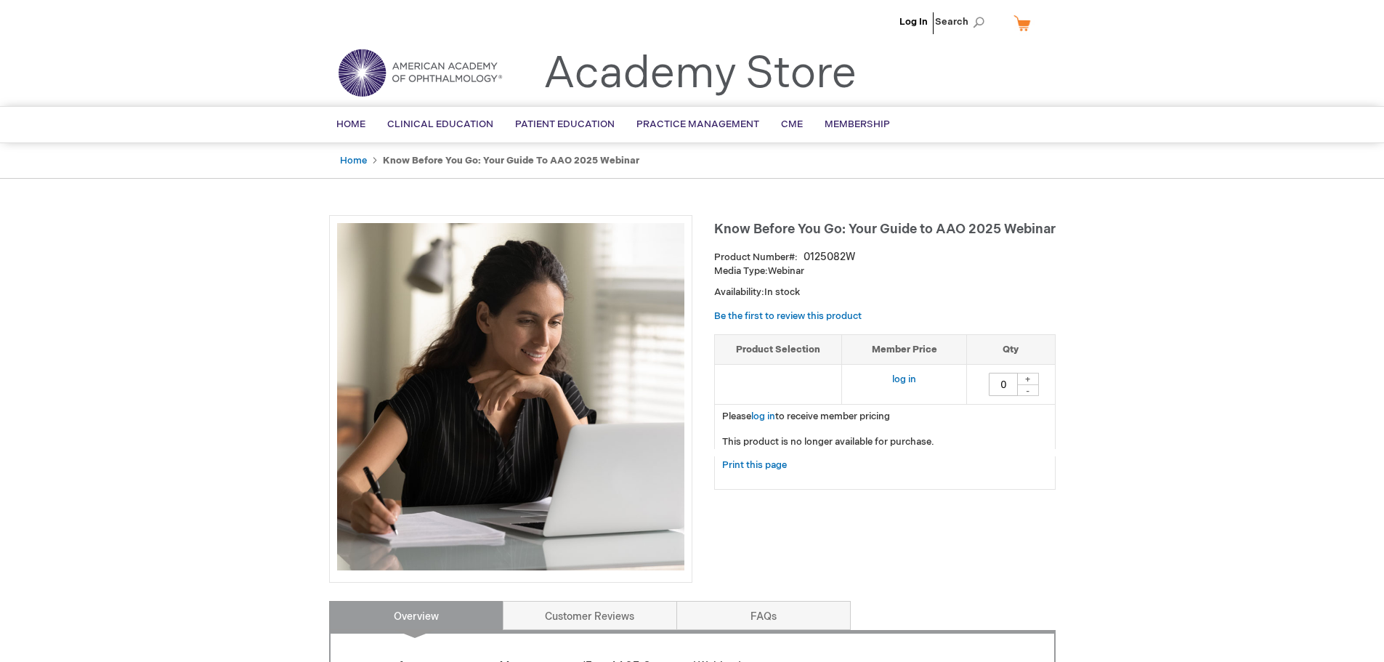 The height and width of the screenshot is (662, 1384). Describe the element at coordinates (885, 271) in the screenshot. I see `p: Webinar` at that location.